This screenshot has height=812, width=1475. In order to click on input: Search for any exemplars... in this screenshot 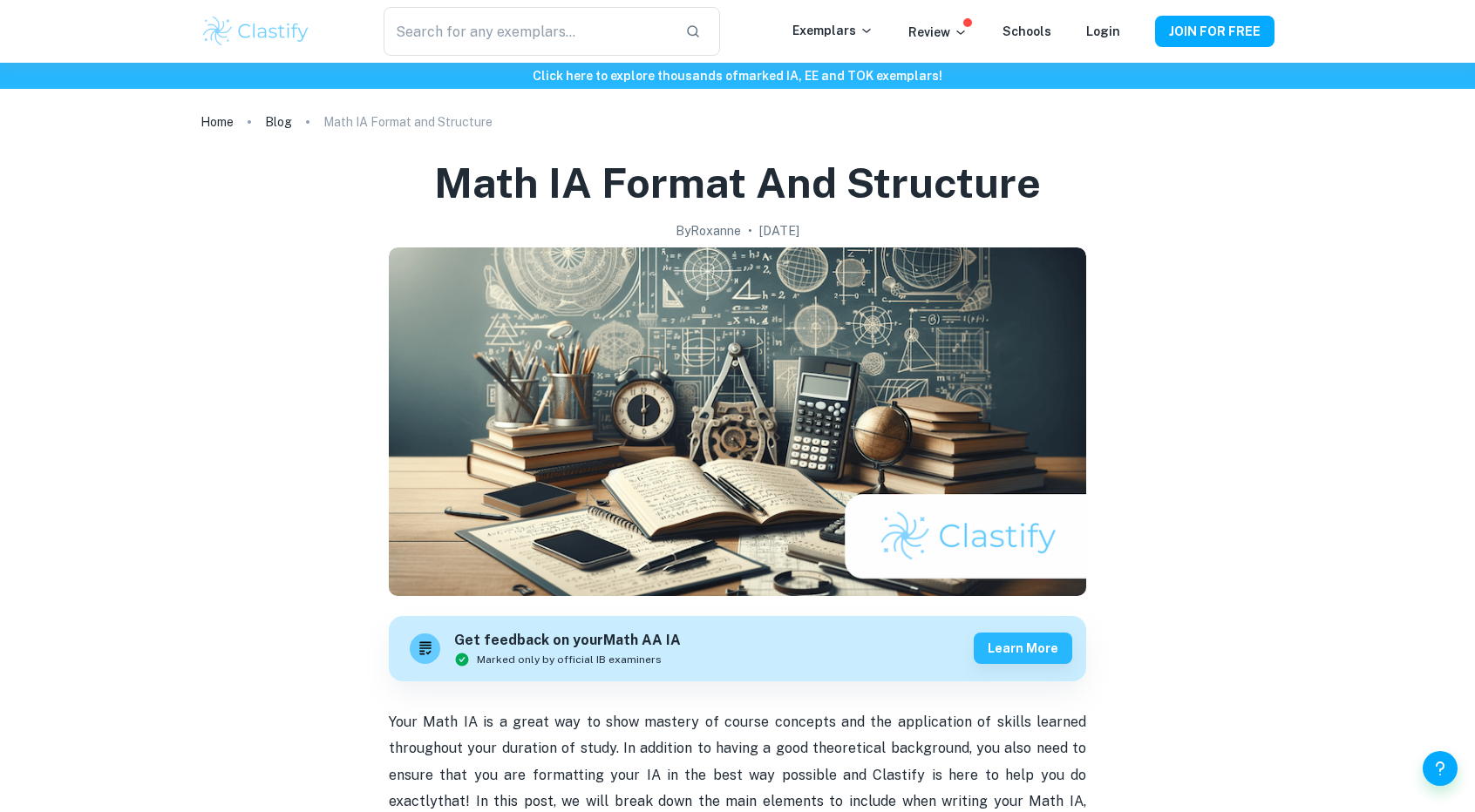, I will do `click(527, 31)`.